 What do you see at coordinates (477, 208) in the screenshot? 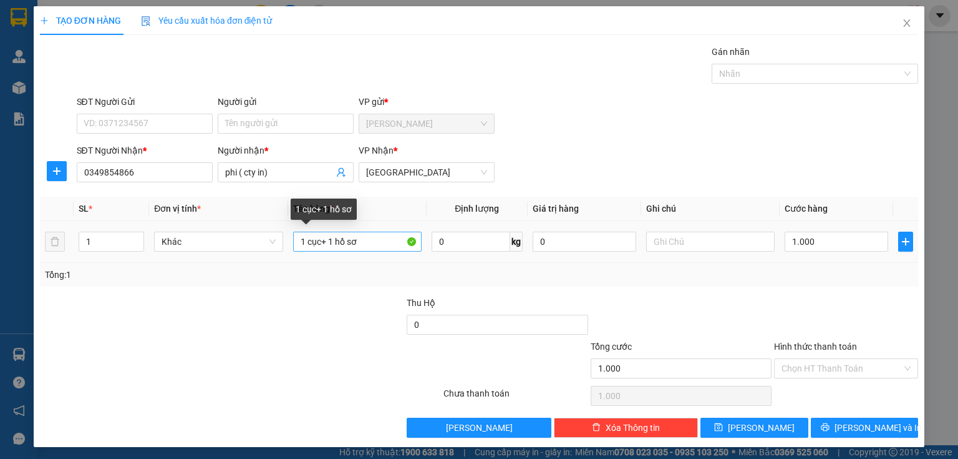
I see `span: Định lượng` at bounding box center [477, 208].